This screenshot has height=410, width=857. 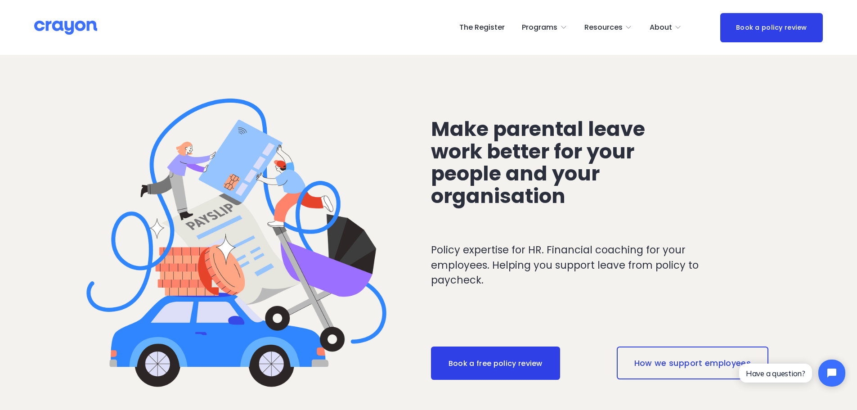 What do you see at coordinates (772, 27) in the screenshot?
I see `a: Book a policy review` at bounding box center [772, 27].